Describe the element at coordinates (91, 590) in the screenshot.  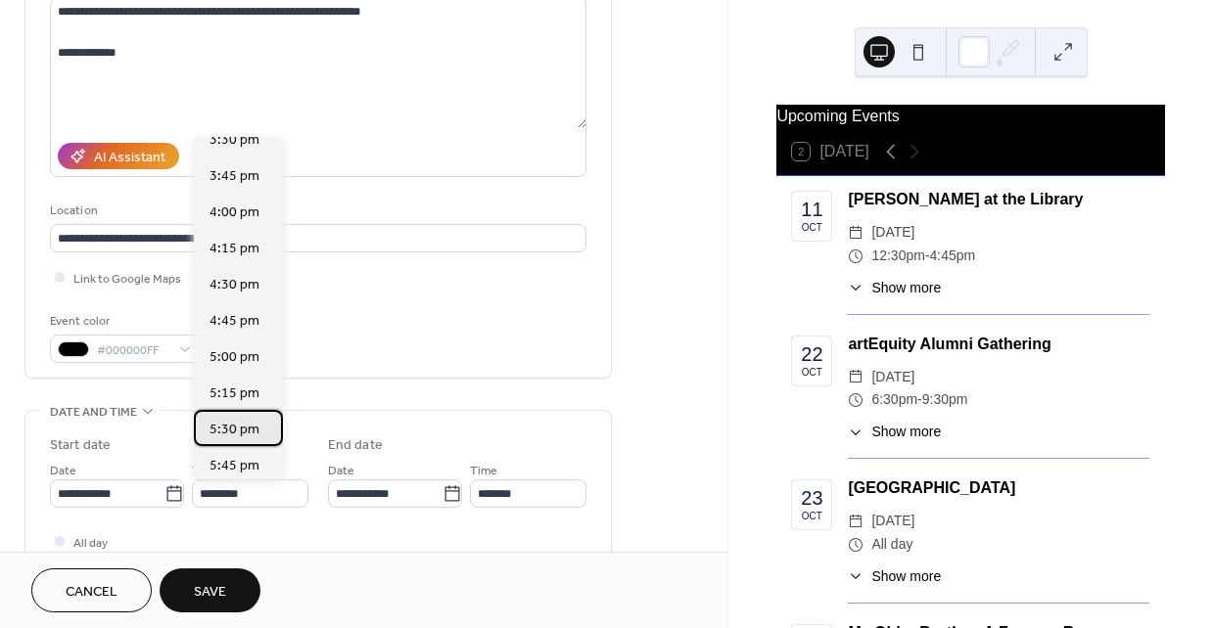
I see `a: Cancel` at that location.